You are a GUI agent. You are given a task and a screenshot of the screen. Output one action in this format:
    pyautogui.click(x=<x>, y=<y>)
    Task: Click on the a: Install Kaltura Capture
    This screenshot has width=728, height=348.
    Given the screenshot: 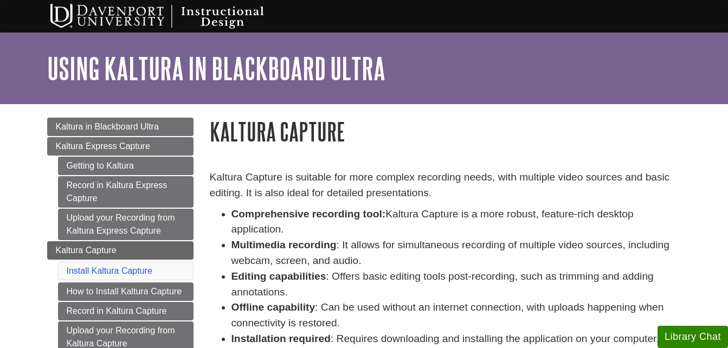 What is the action you would take?
    pyautogui.click(x=109, y=270)
    